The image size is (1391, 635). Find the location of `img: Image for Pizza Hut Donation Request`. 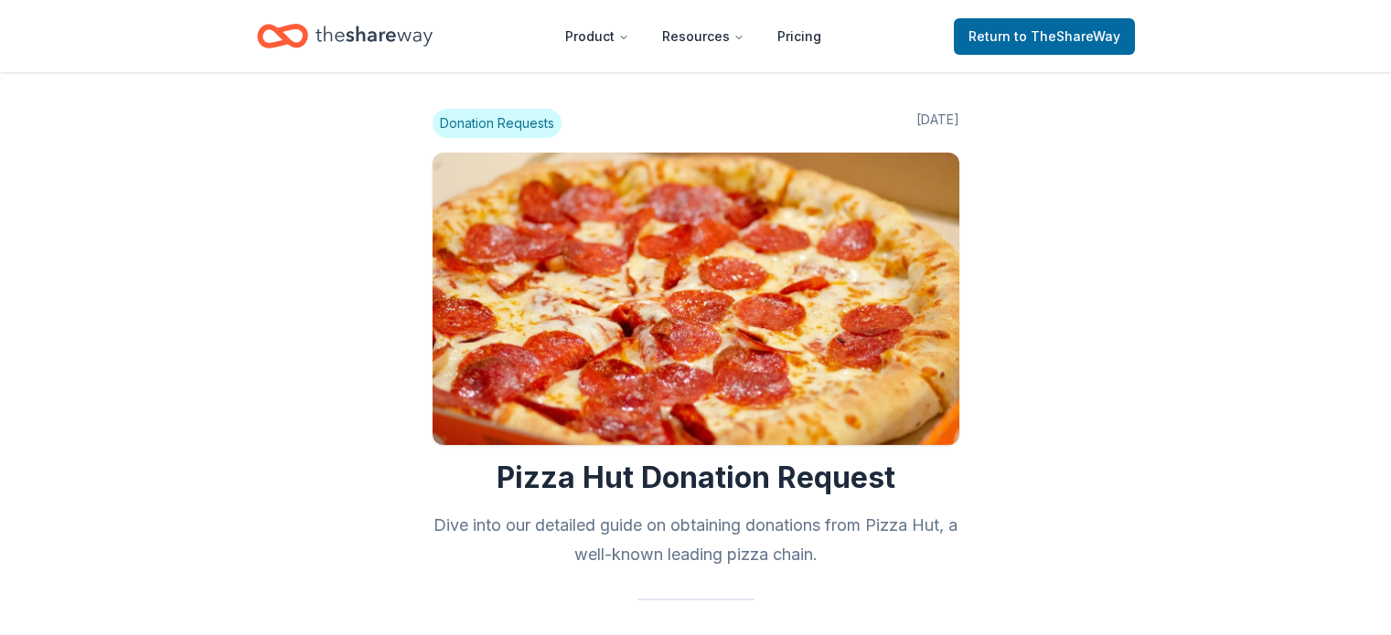

img: Image for Pizza Hut Donation Request is located at coordinates (696, 299).